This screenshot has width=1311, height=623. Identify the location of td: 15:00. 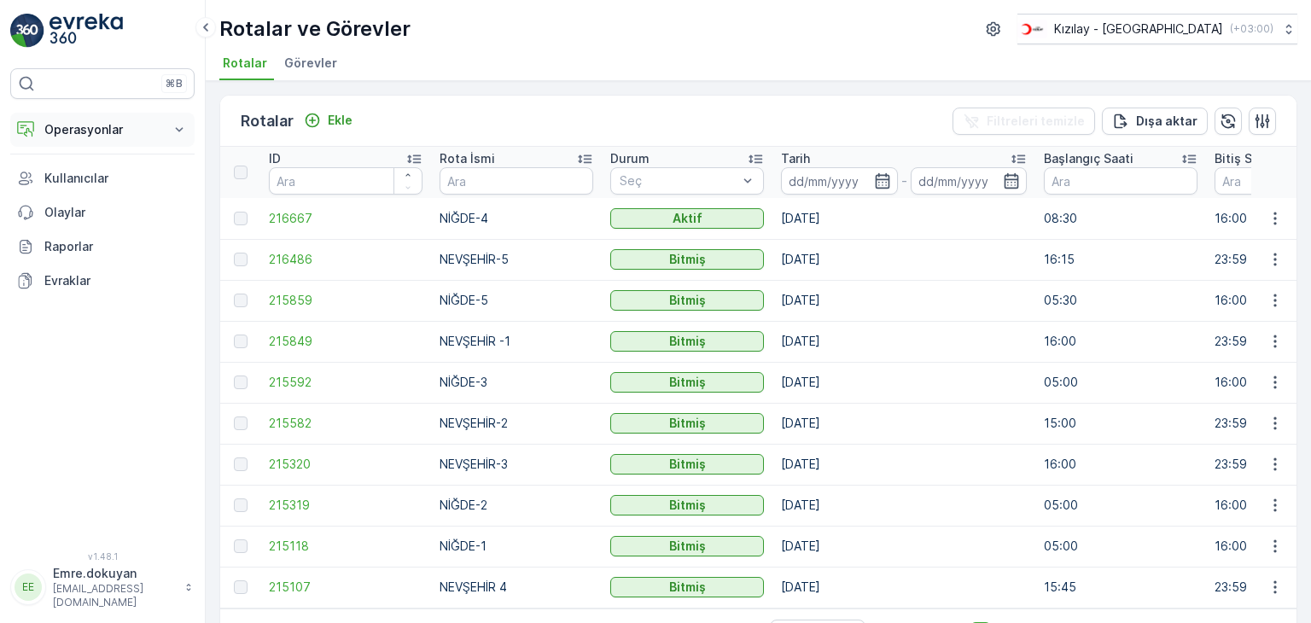
(1120, 423).